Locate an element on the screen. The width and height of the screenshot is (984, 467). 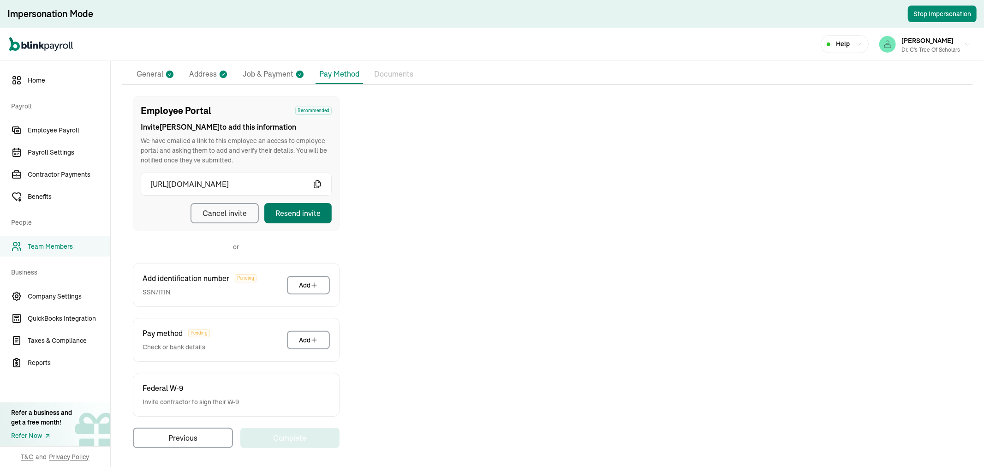
div: Resend invite is located at coordinates (298, 213).